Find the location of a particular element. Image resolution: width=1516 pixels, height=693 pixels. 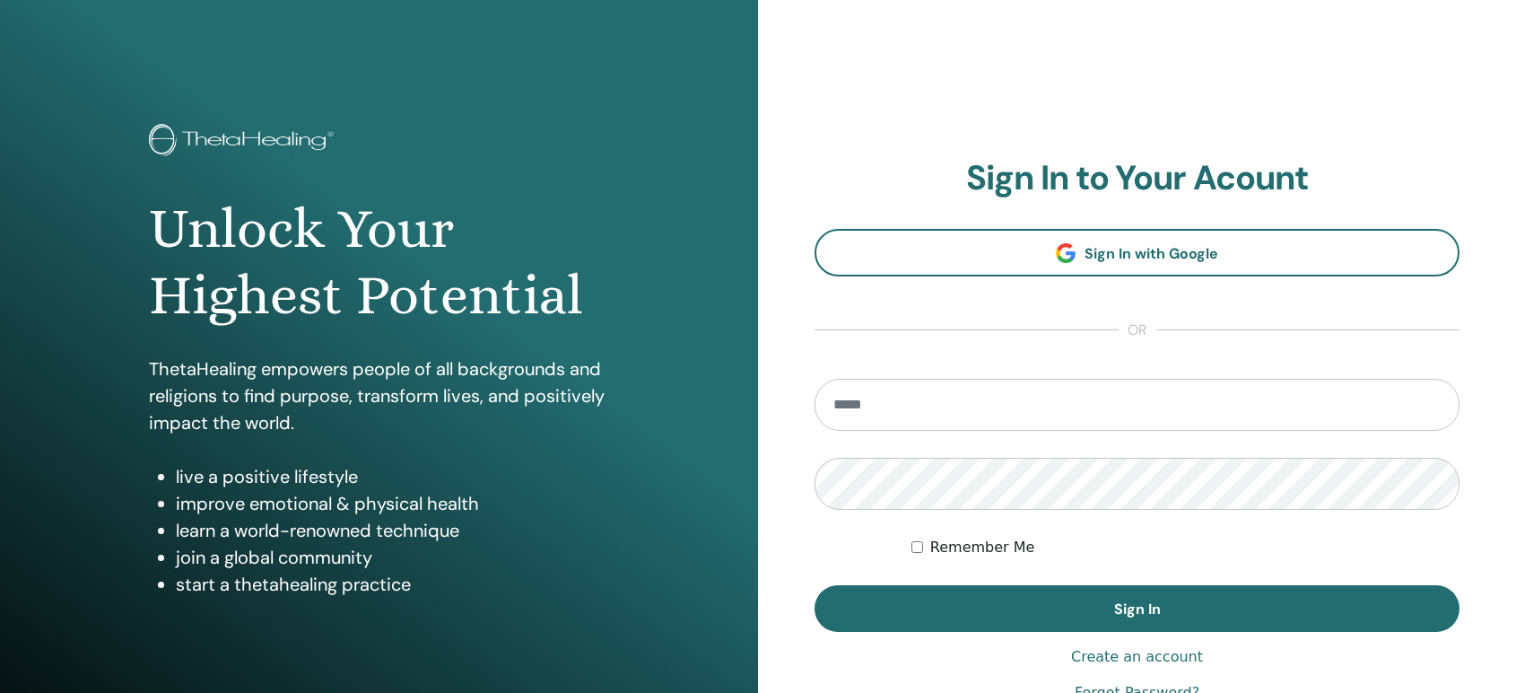

span: Sign In with Google is located at coordinates (1151, 253).